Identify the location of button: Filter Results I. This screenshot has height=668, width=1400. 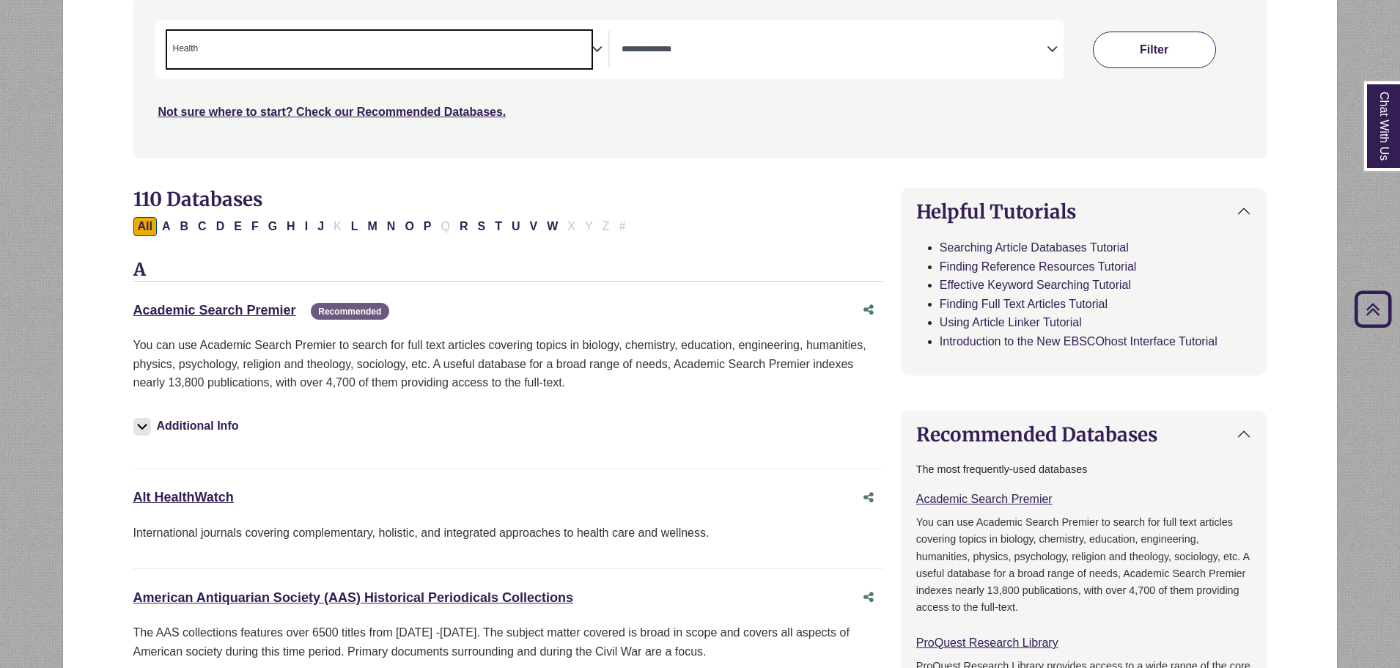
(306, 226).